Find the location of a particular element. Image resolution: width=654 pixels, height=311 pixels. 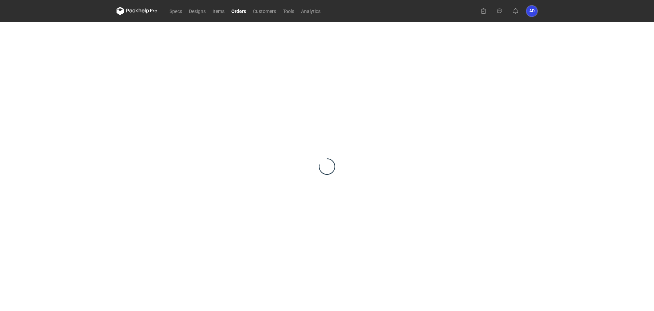

div: Anita Dolczewska is located at coordinates (532, 11).